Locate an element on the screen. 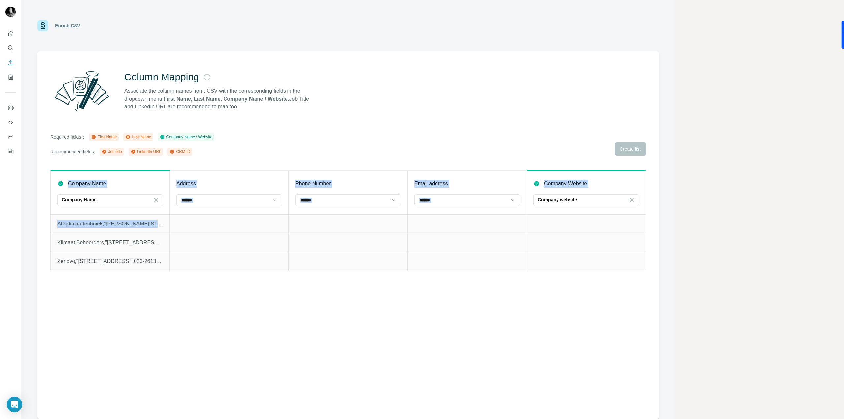  p: Address is located at coordinates (186, 184).